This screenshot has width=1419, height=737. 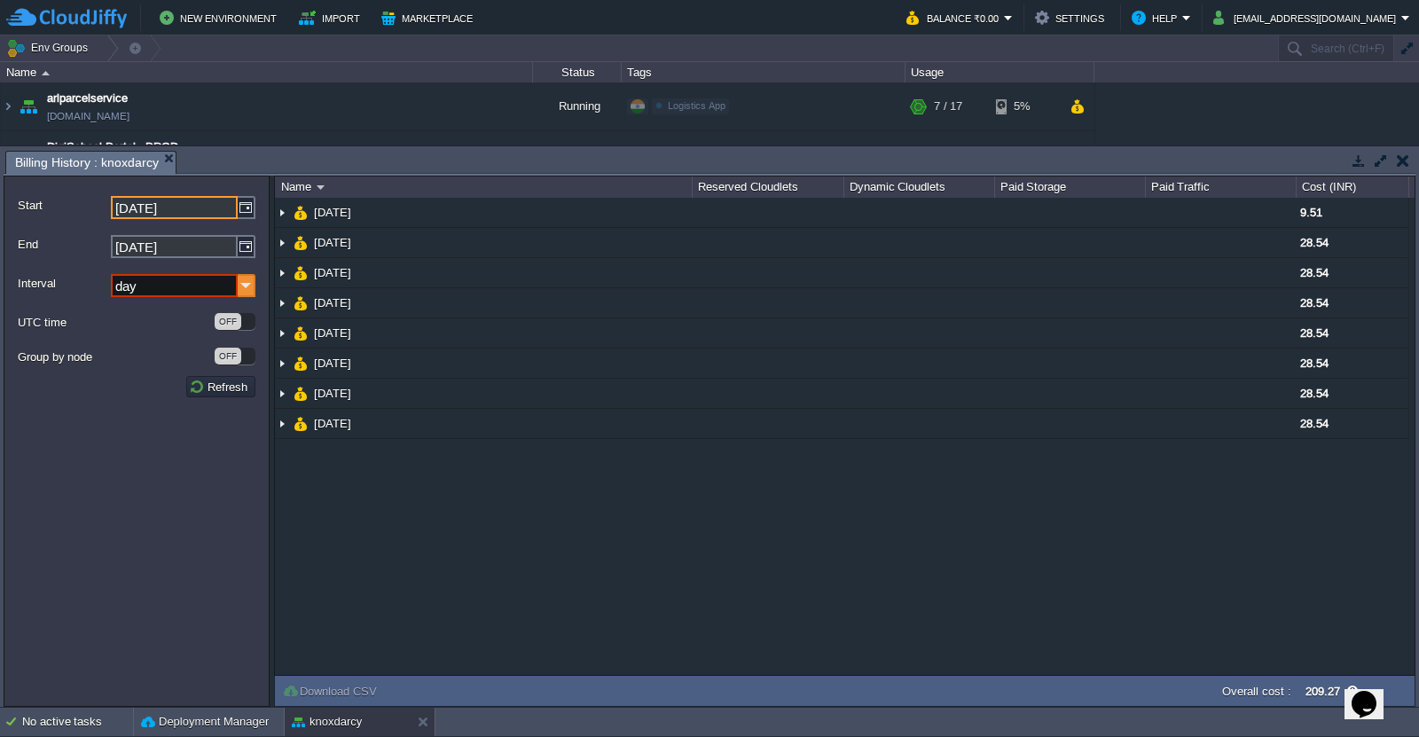 What do you see at coordinates (326, 722) in the screenshot?
I see `button: knoxdarcy` at bounding box center [326, 722].